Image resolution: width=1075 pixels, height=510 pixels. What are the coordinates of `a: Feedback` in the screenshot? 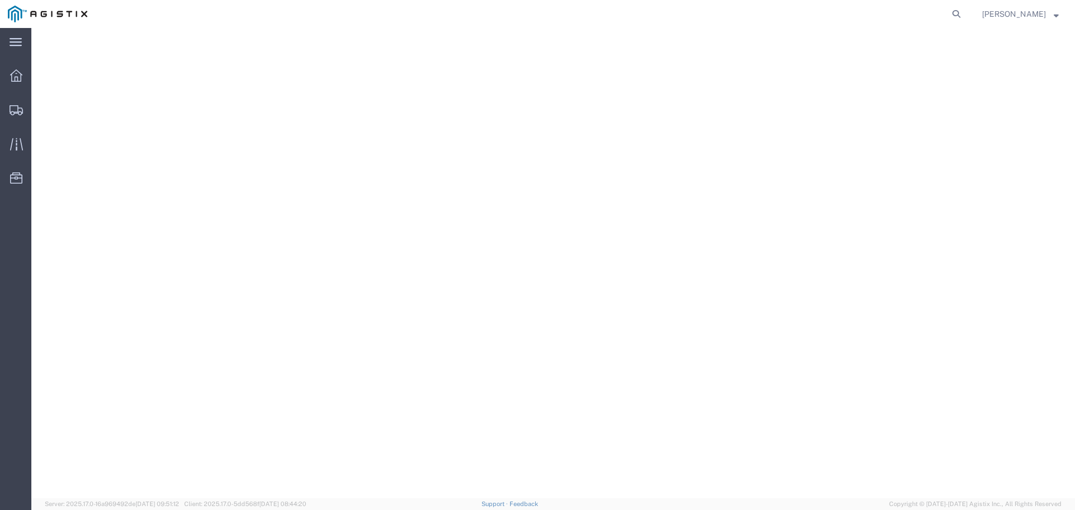 It's located at (524, 504).